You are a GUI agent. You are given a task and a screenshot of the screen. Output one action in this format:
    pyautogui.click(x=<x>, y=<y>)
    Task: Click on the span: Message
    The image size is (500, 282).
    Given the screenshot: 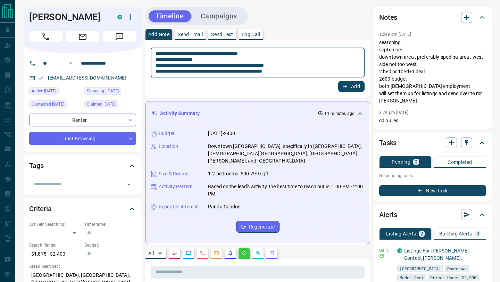 What is the action you would take?
    pyautogui.click(x=119, y=37)
    